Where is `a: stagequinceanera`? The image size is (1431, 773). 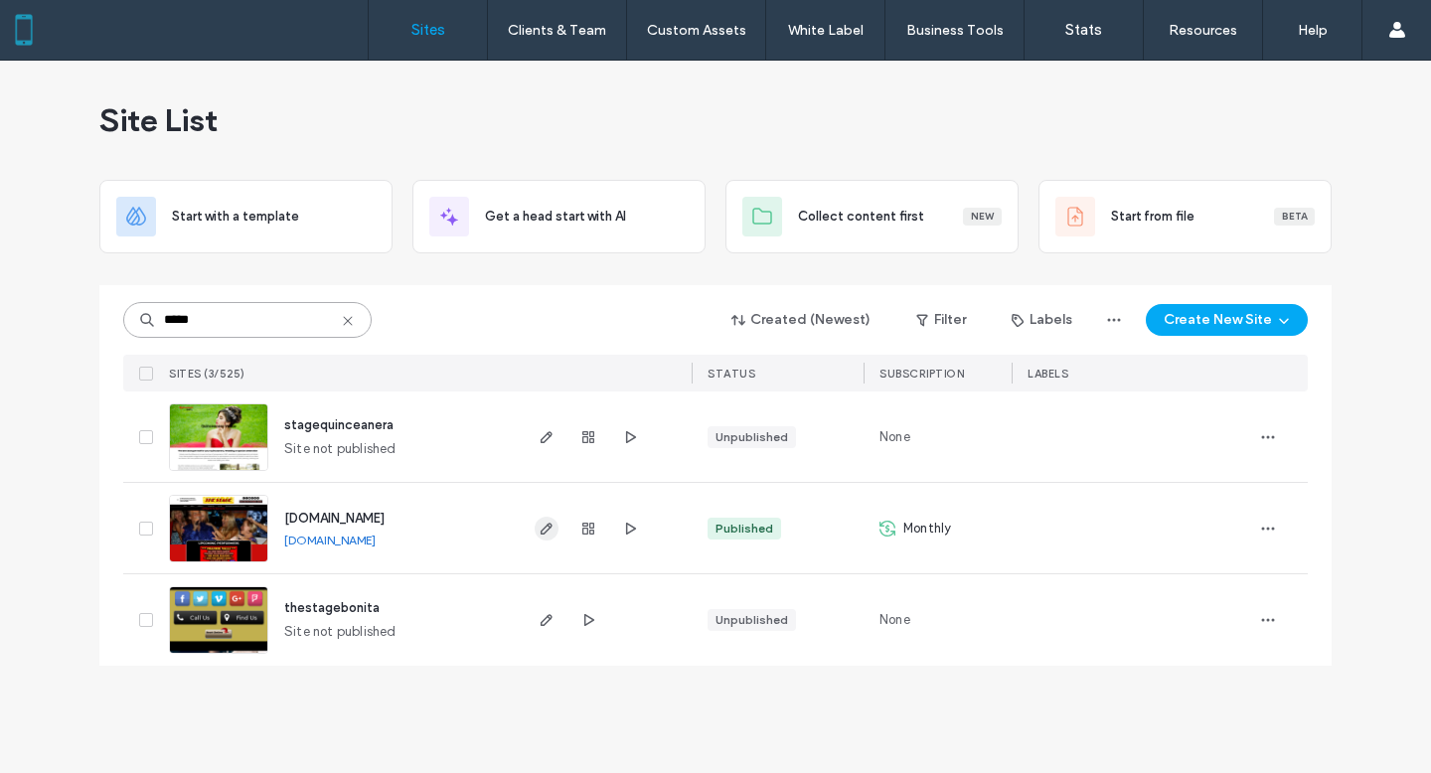
a: stagequinceanera is located at coordinates (339, 424).